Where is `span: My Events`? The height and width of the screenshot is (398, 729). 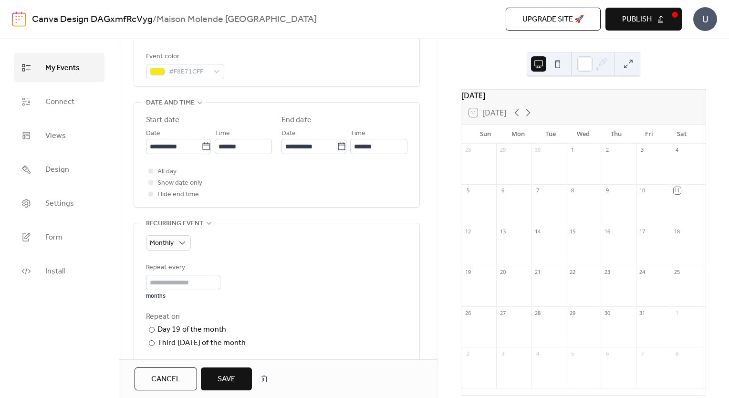
span: My Events is located at coordinates (63, 68).